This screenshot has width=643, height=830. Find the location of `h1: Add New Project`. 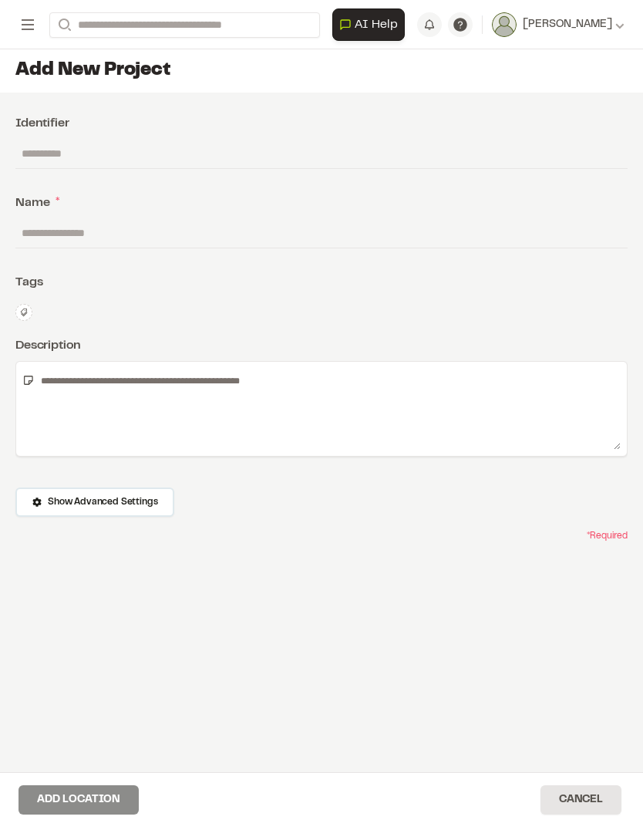

h1: Add New Project is located at coordinates (321, 71).